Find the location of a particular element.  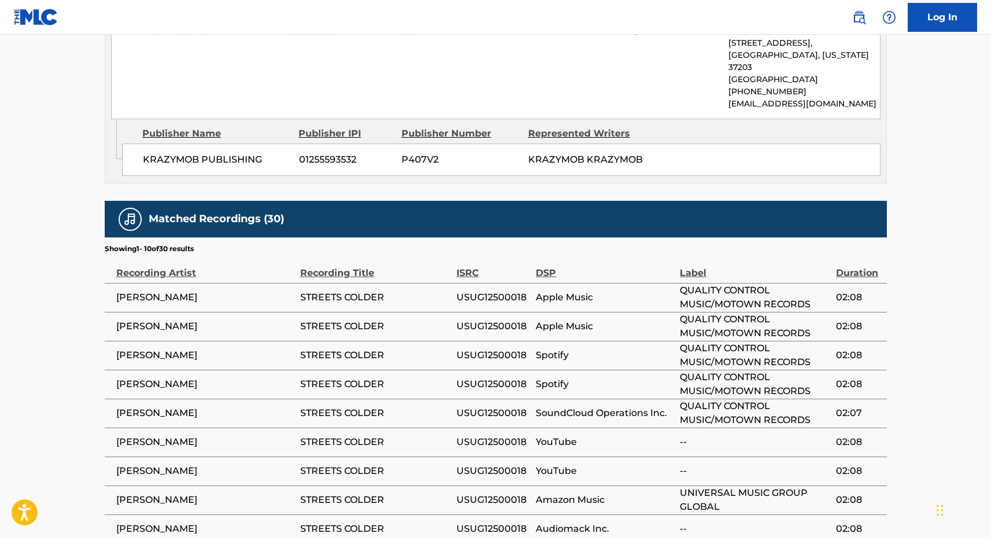

div: Перетащить is located at coordinates (940, 510).